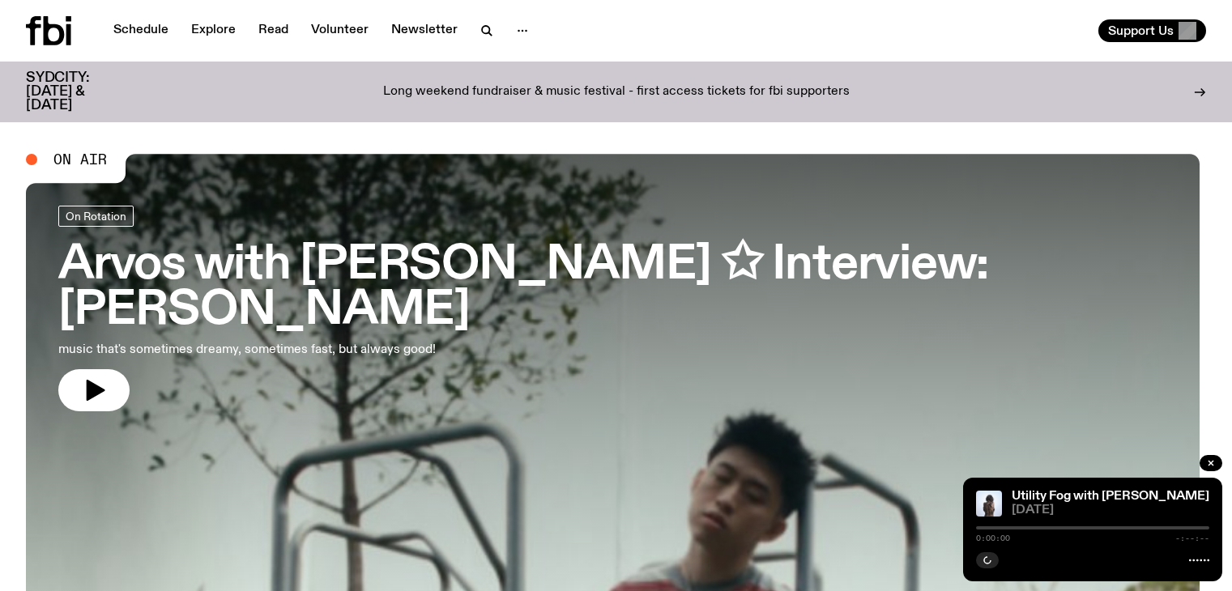 The image size is (1232, 591). What do you see at coordinates (96, 216) in the screenshot?
I see `span: On Rotation` at bounding box center [96, 216].